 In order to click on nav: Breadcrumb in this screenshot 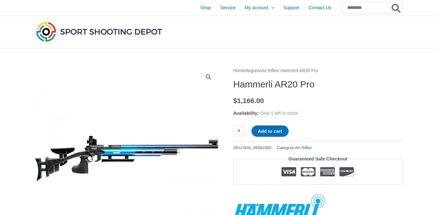, I will do `click(318, 71)`.